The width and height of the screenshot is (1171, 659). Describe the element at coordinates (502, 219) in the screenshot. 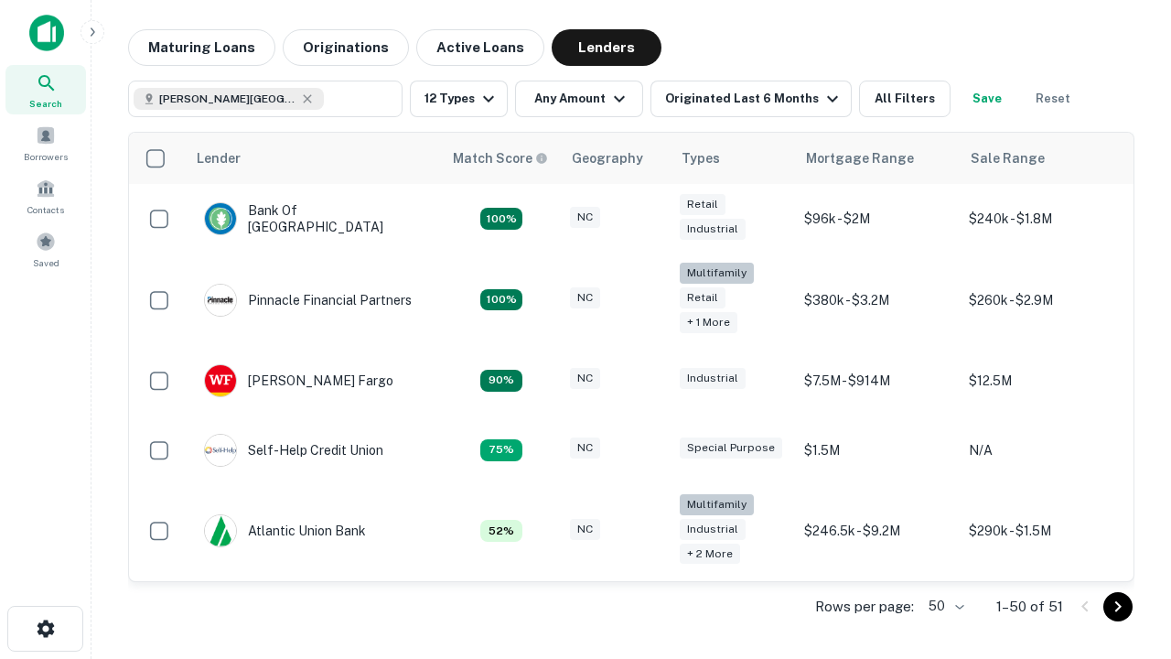

I see `div: Matching Properties: 14, hasApolloMatch: undefined` at that location.